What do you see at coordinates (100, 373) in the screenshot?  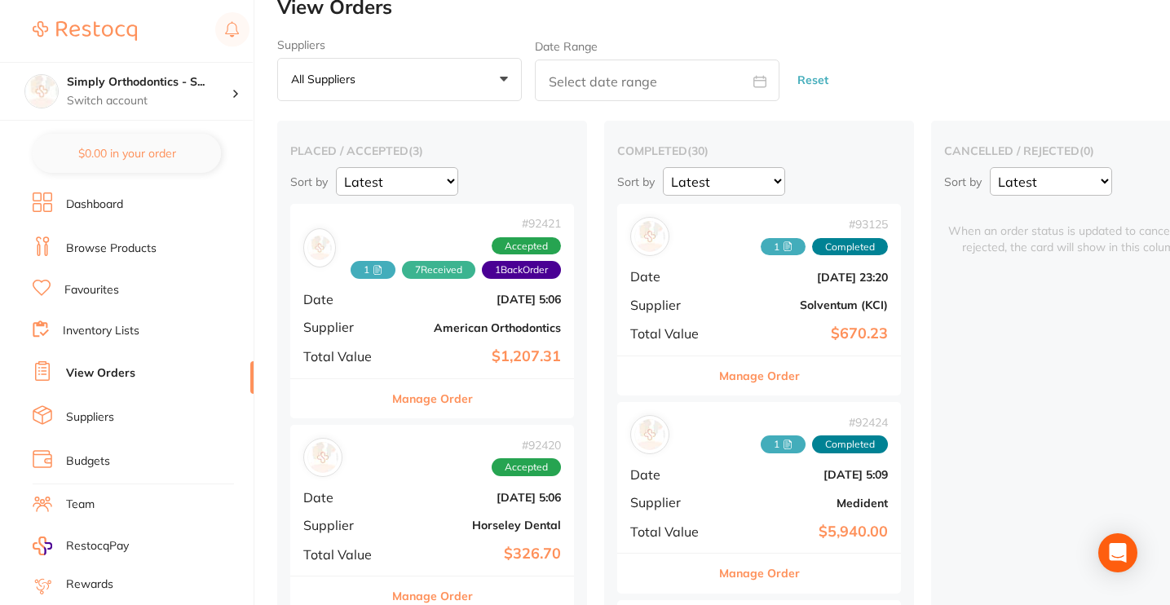 I see `a: View Orders` at bounding box center [100, 373].